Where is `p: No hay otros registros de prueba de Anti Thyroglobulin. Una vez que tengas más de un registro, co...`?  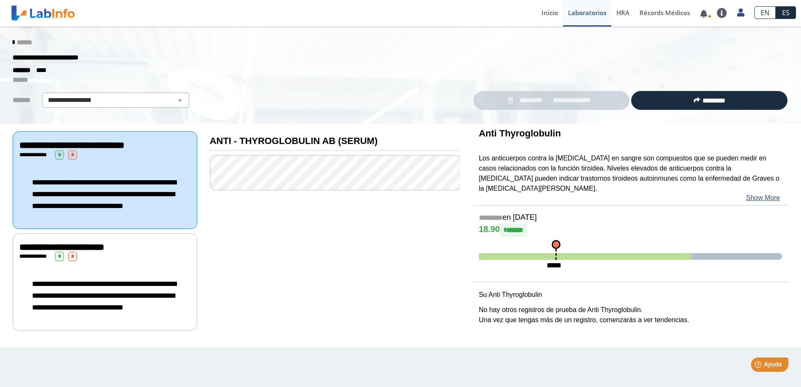
p: No hay otros registros de prueba de Anti Thyroglobulin. Una vez que tengas más de un registro, co... is located at coordinates (630, 315).